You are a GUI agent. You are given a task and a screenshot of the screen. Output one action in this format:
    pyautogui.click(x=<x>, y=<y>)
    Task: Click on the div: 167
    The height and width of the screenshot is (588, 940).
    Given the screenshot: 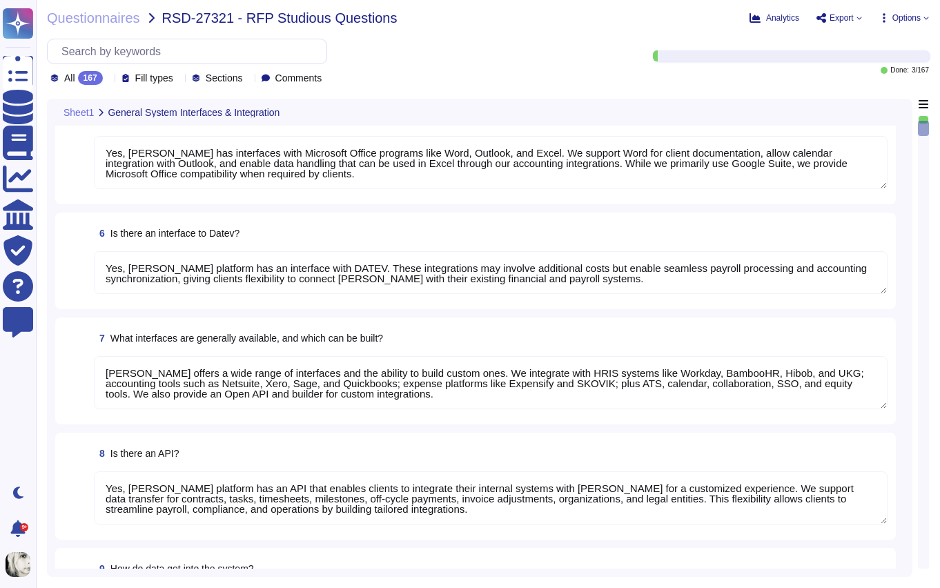 What is the action you would take?
    pyautogui.click(x=90, y=78)
    